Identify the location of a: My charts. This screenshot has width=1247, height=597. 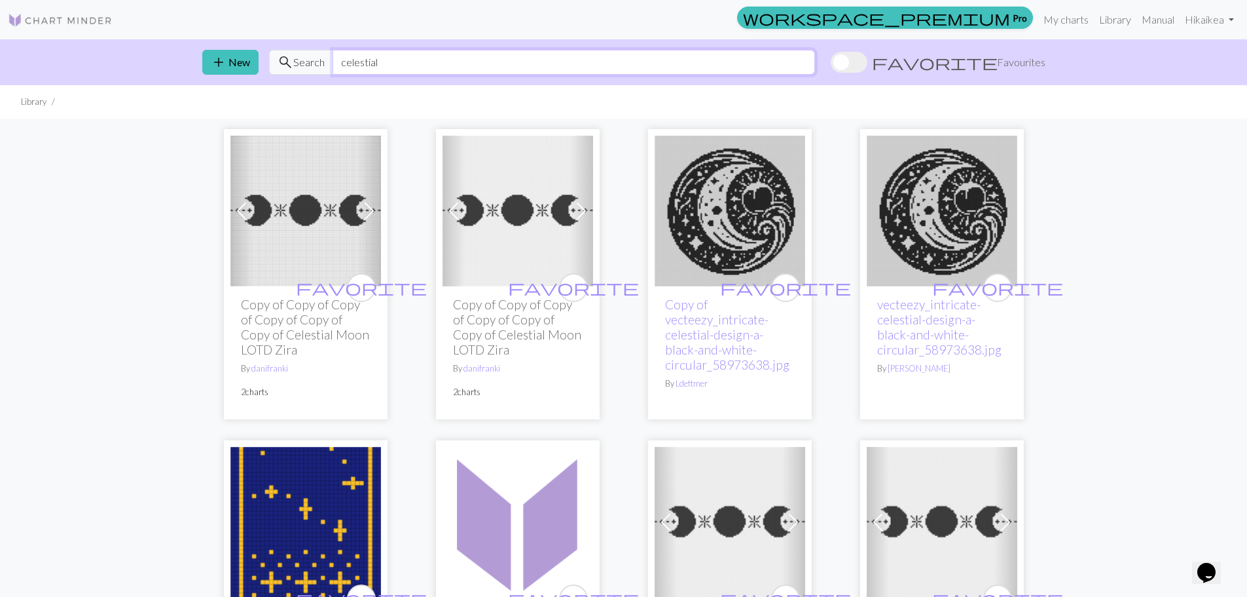
(1066, 20).